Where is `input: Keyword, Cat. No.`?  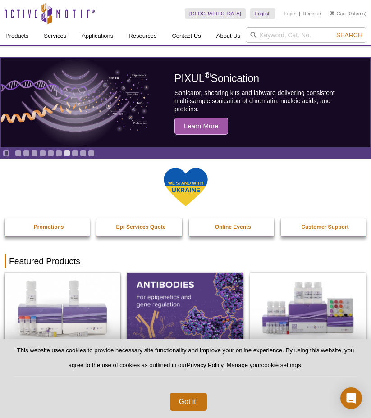 input: Keyword, Cat. No. is located at coordinates (306, 35).